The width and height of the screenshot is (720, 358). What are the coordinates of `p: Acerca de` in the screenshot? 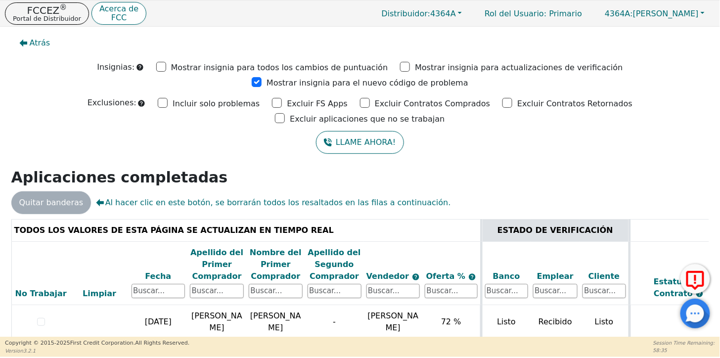 It's located at (119, 9).